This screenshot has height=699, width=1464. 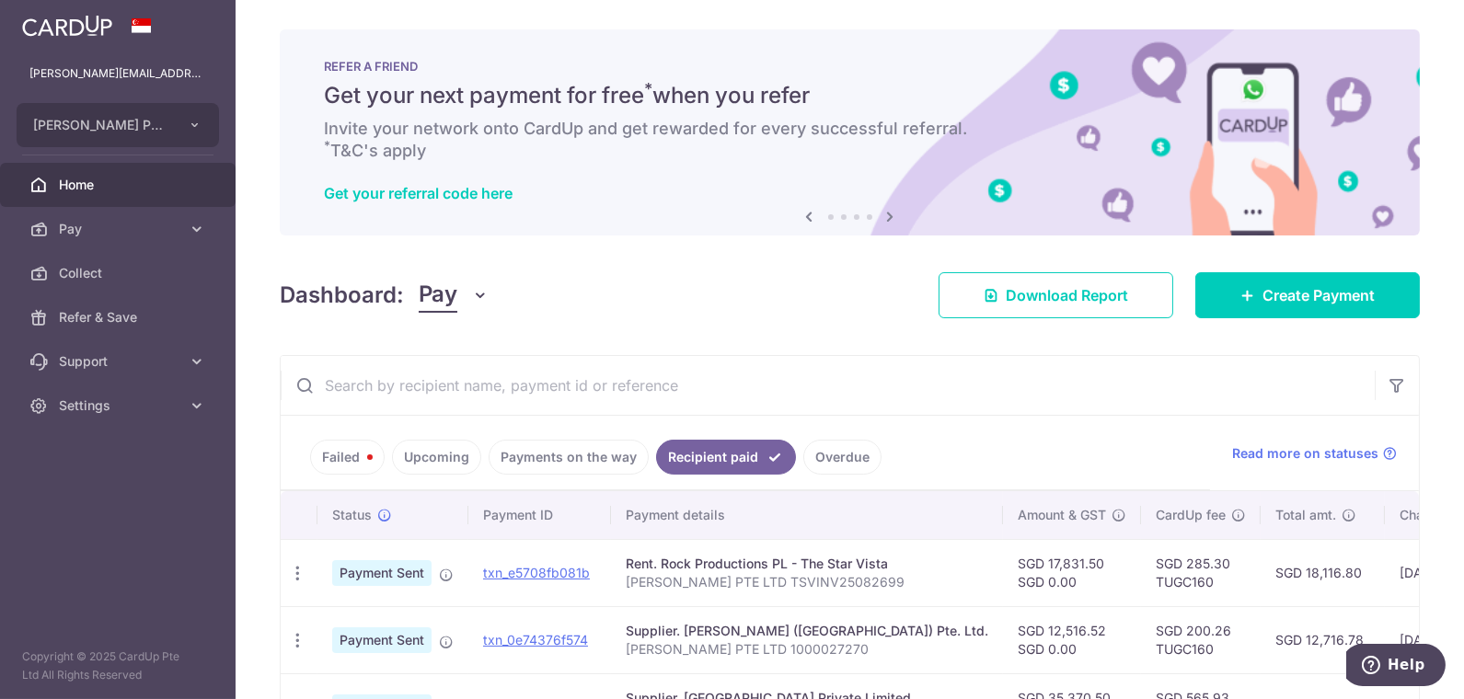 What do you see at coordinates (1201, 639) in the screenshot?
I see `td: SGD 200.26 TUGC160` at bounding box center [1201, 639].